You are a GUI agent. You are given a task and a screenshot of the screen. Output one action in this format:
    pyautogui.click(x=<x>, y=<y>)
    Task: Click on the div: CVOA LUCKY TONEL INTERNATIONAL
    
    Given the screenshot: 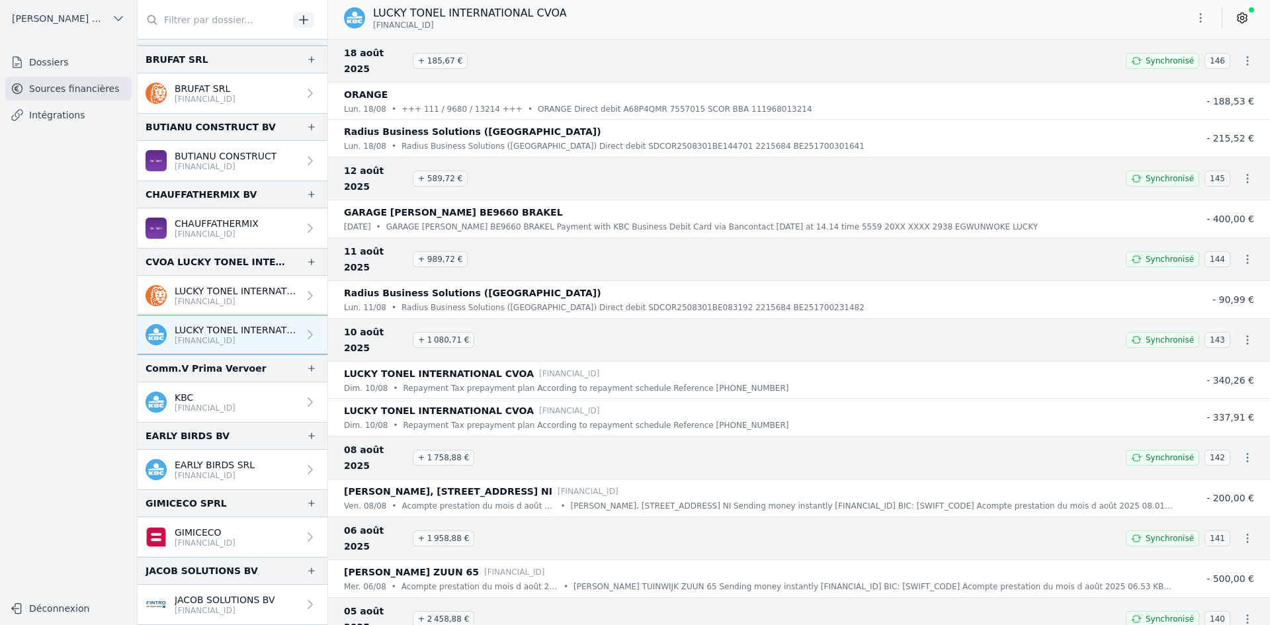 What is the action you would take?
    pyautogui.click(x=215, y=262)
    